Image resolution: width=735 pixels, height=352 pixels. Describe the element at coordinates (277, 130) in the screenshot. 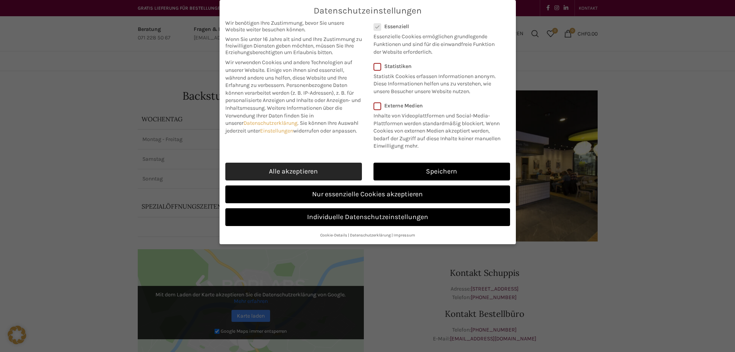

I see `a: Einstellungen` at that location.